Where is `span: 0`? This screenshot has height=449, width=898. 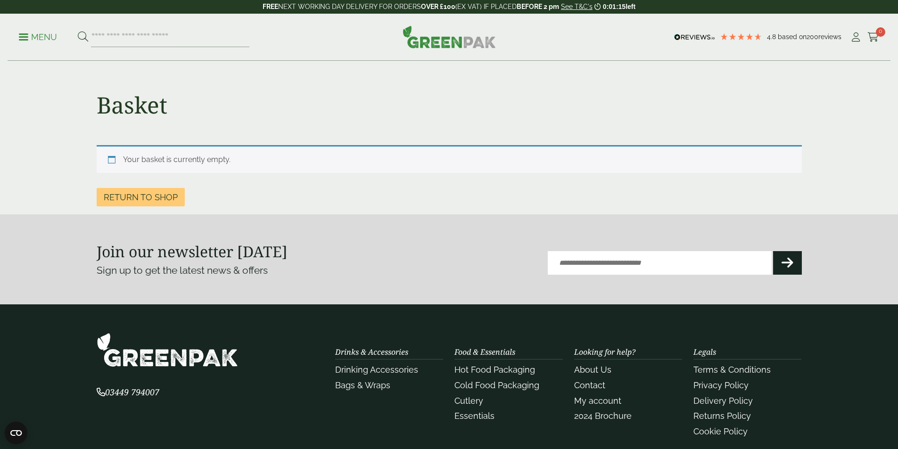 span: 0 is located at coordinates (880, 32).